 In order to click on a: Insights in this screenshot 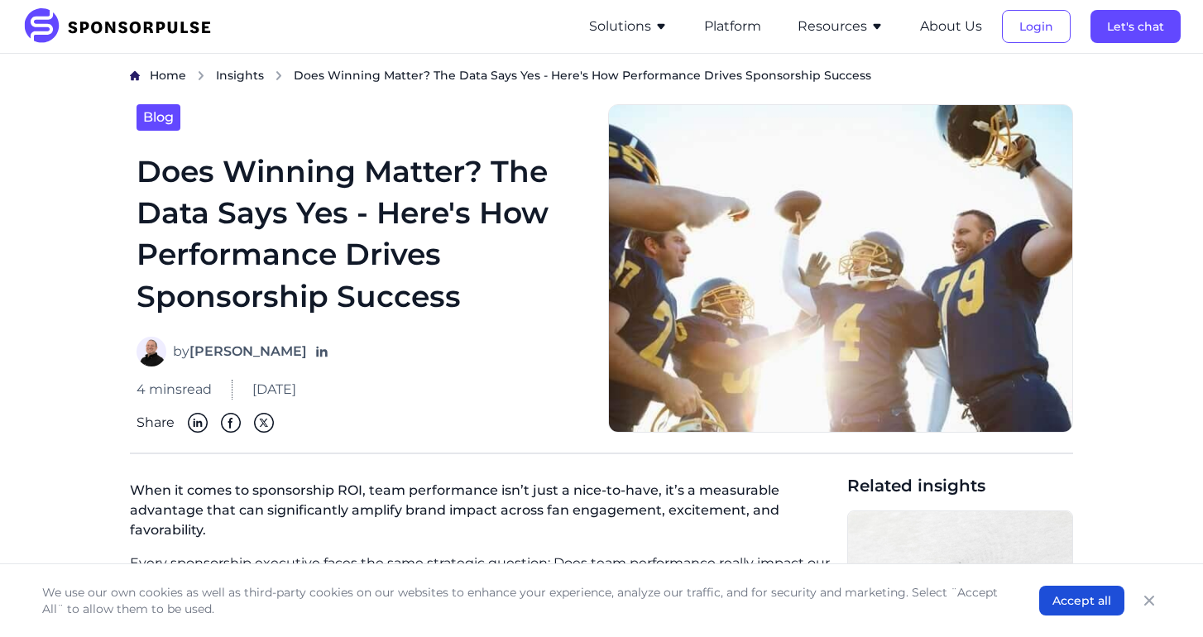, I will do `click(240, 75)`.